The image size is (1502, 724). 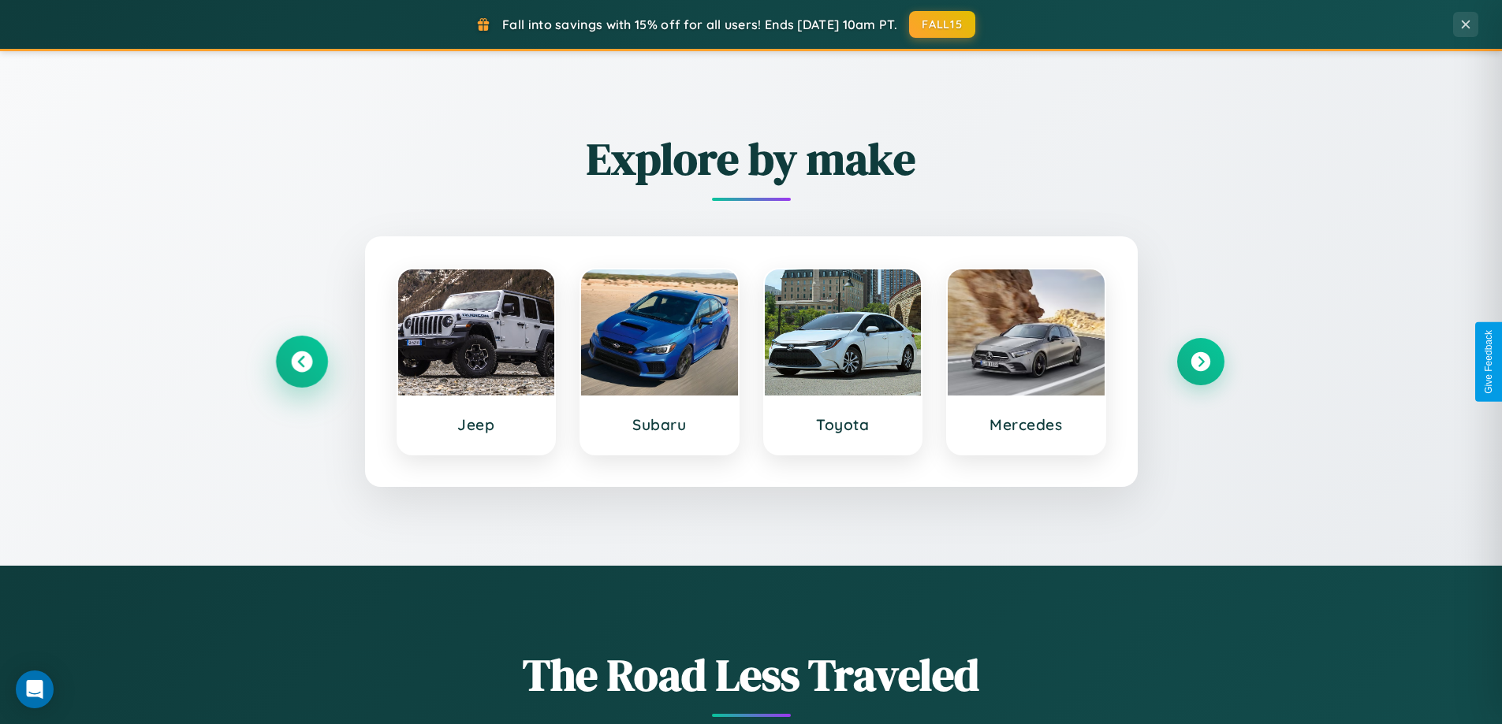 I want to click on button: FALL15, so click(x=942, y=24).